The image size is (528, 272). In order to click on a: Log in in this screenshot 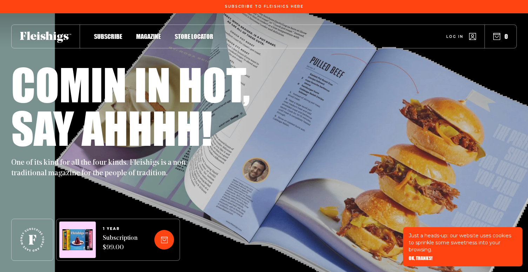, I will do `click(461, 37)`.